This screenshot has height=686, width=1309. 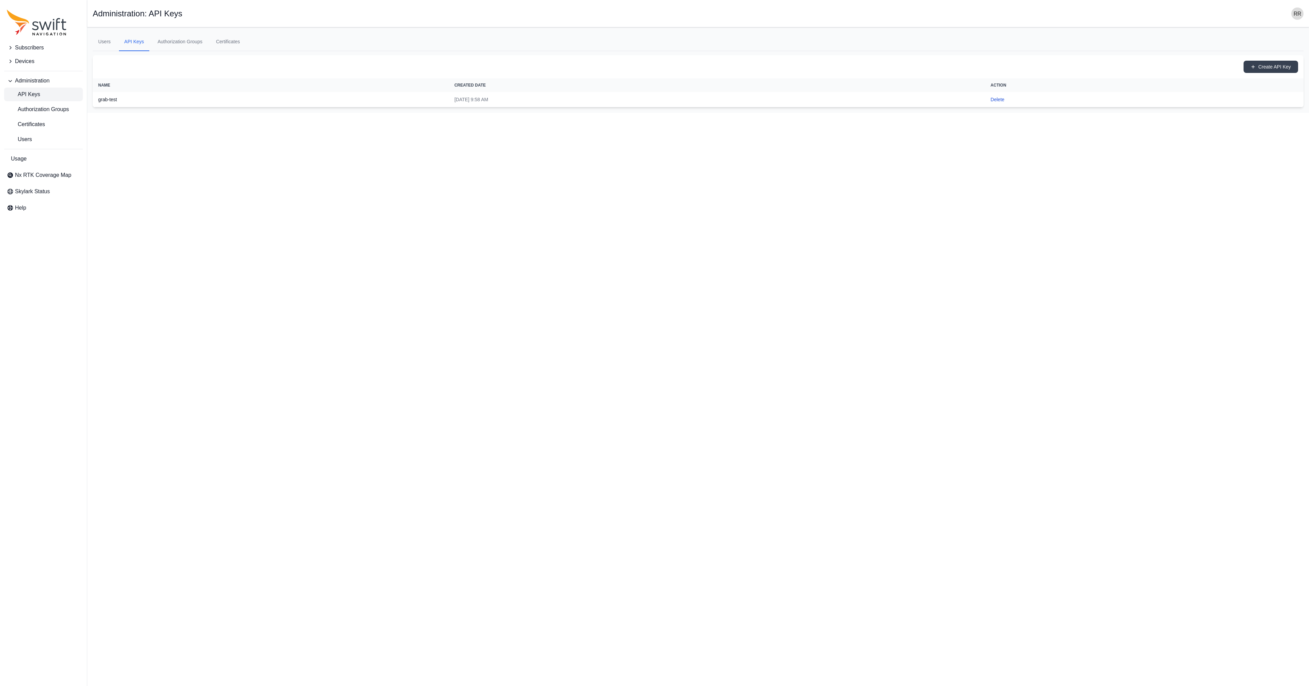 I want to click on th: Action, so click(x=1144, y=85).